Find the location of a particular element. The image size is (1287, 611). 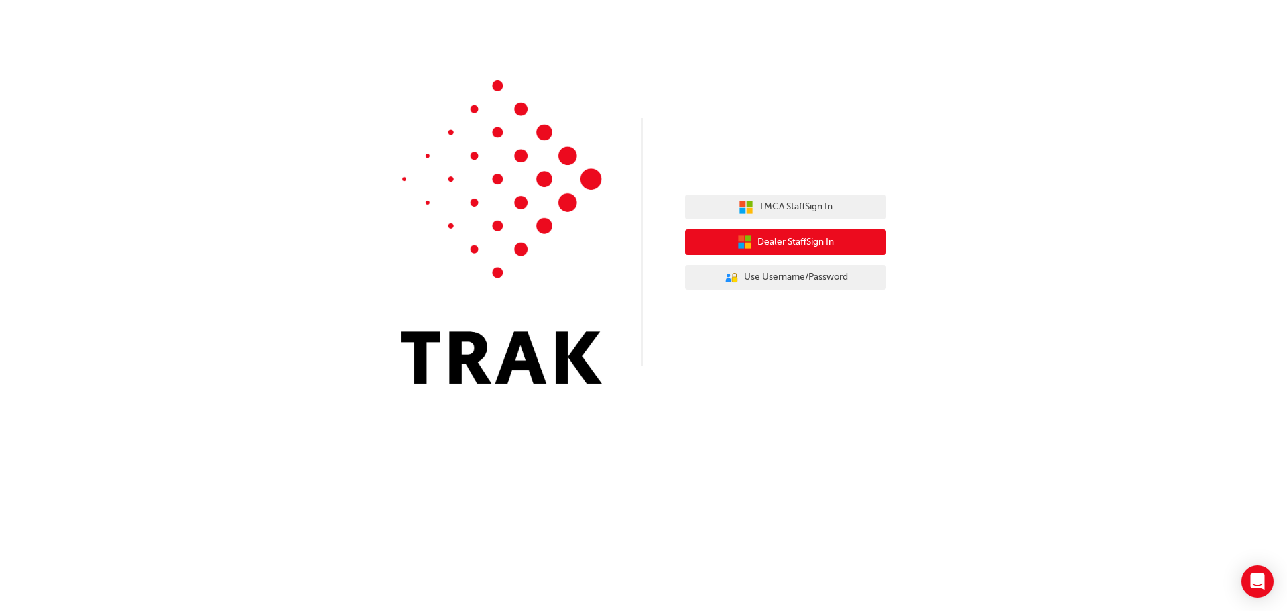

button: Dealer StaffSign In is located at coordinates (786, 242).